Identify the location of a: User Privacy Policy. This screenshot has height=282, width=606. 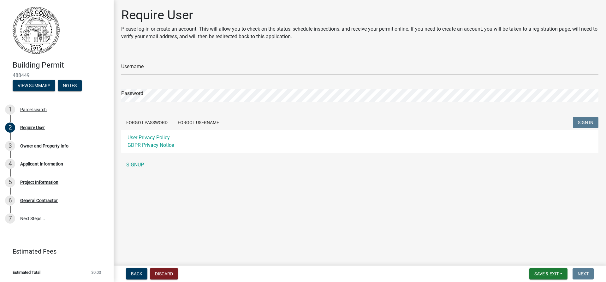
(149, 137).